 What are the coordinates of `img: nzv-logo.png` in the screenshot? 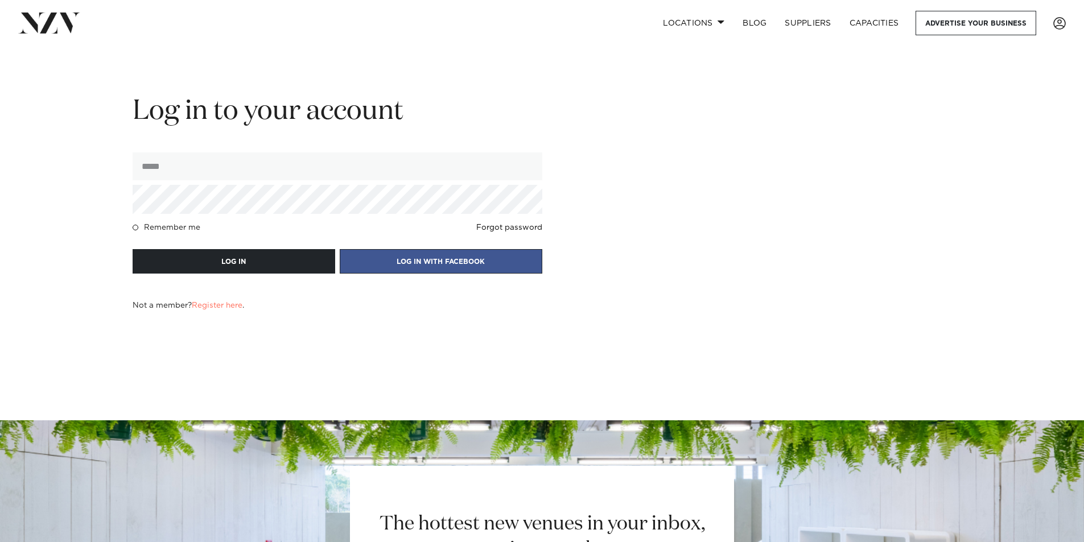 It's located at (49, 23).